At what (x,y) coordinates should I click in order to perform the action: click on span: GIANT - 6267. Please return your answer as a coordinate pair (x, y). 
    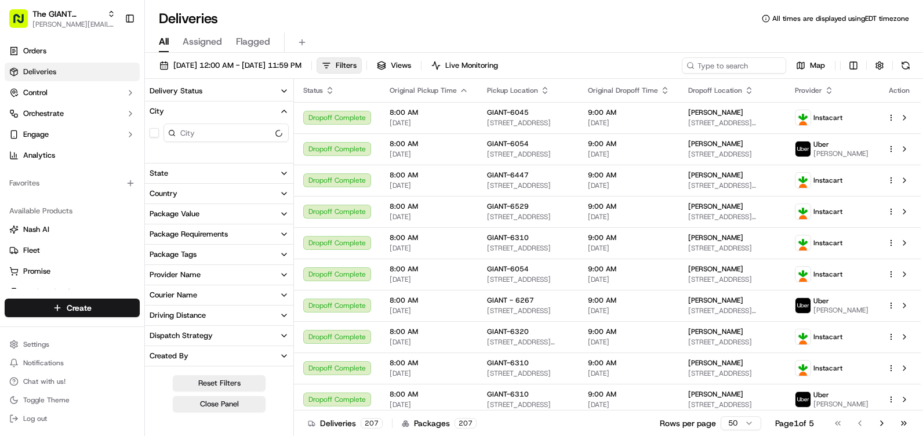
    Looking at the image, I should click on (510, 300).